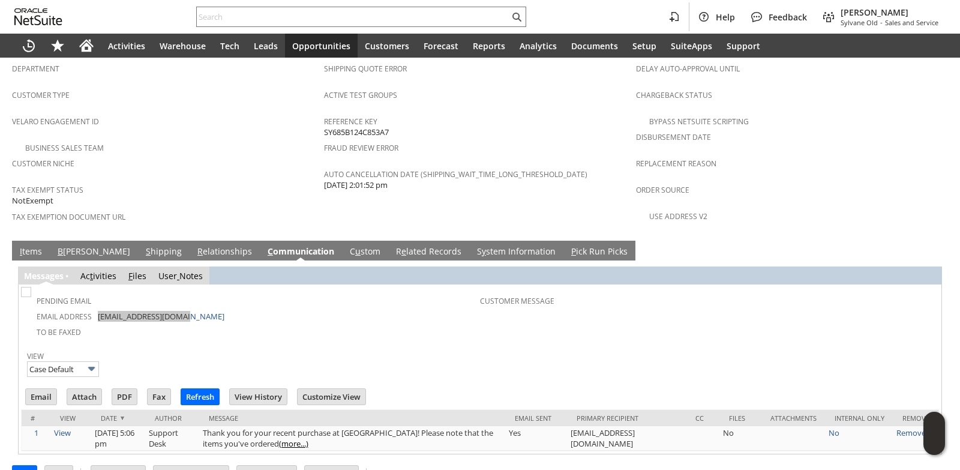  What do you see at coordinates (788, 17) in the screenshot?
I see `span: Feedback` at bounding box center [788, 17].